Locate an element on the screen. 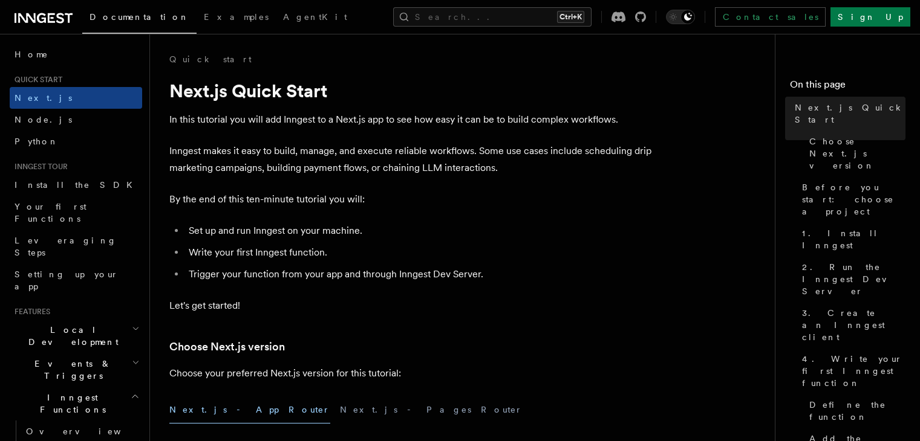 The width and height of the screenshot is (920, 441). span: Your first Functions is located at coordinates (50, 213).